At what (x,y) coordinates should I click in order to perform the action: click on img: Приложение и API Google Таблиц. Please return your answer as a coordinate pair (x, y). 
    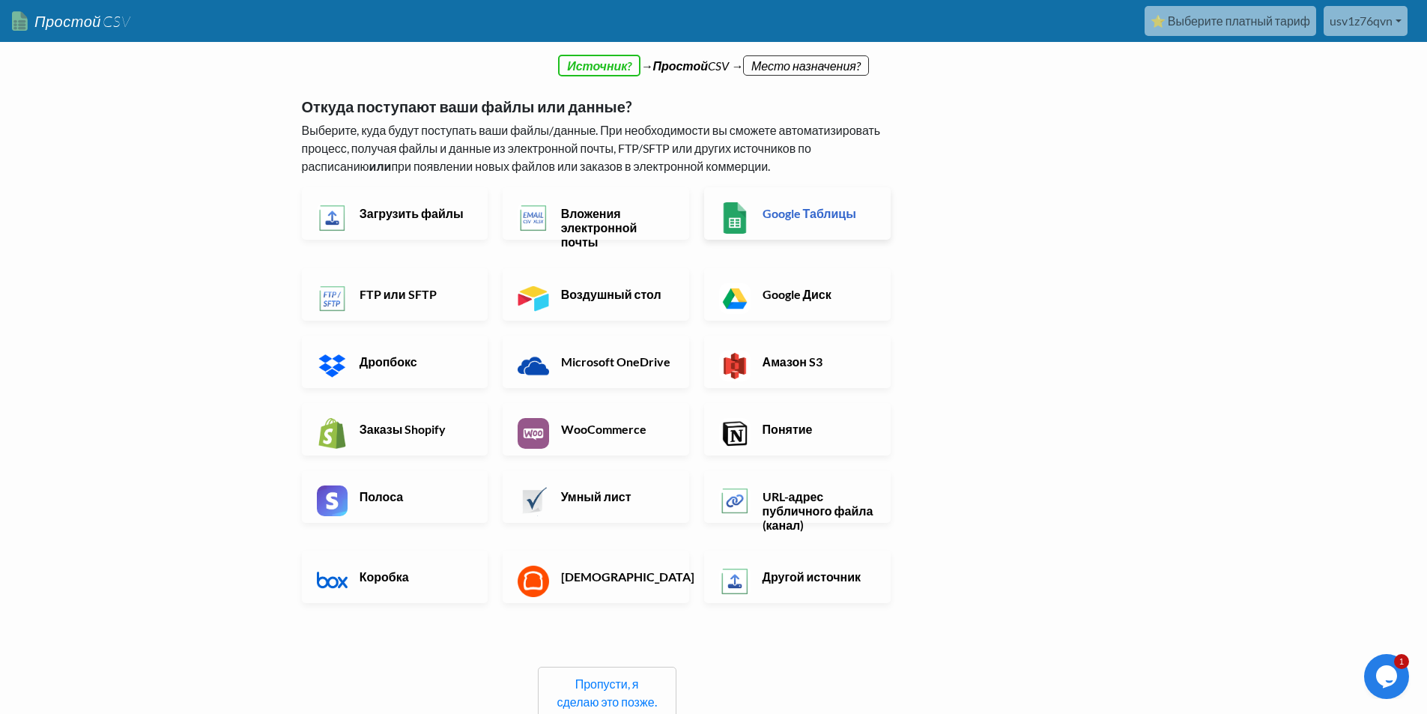
    Looking at the image, I should click on (735, 218).